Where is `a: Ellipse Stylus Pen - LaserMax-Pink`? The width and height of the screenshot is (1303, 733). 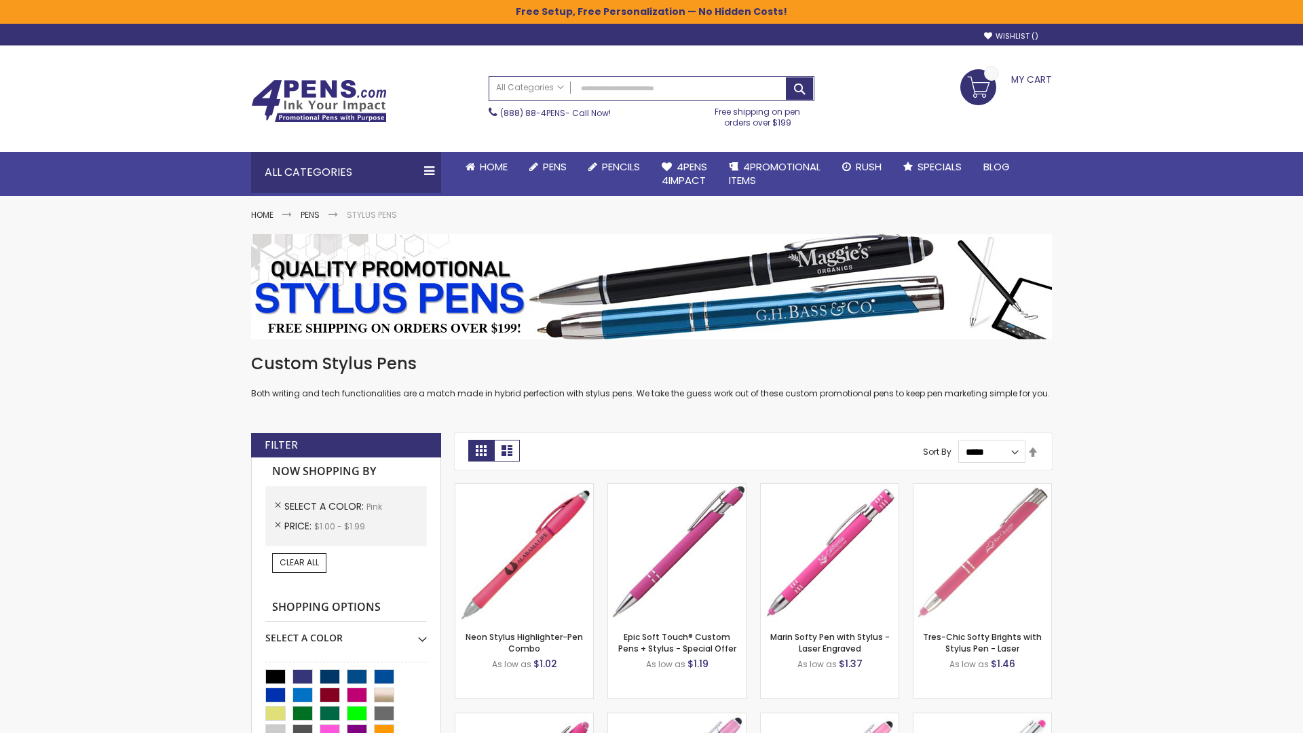 a: Ellipse Stylus Pen - LaserMax-Pink is located at coordinates (677, 718).